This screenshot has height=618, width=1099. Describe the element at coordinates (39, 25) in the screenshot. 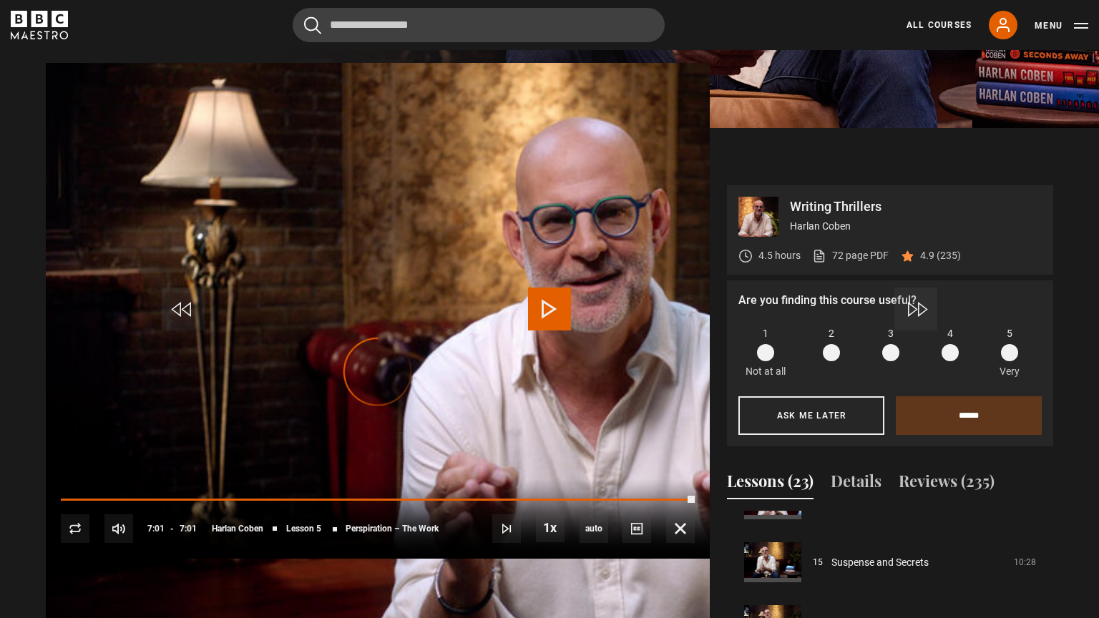

I see `svg: BBC Maestro` at that location.